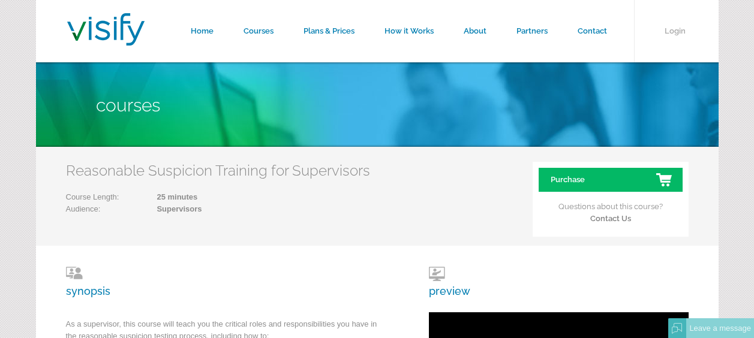 The height and width of the screenshot is (338, 754). I want to click on img: Offline, so click(677, 329).